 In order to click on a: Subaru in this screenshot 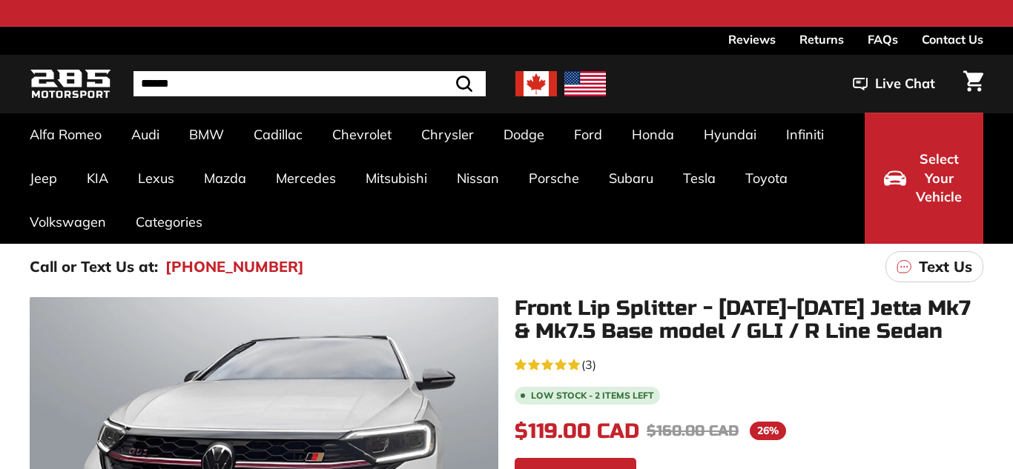, I will do `click(631, 178)`.